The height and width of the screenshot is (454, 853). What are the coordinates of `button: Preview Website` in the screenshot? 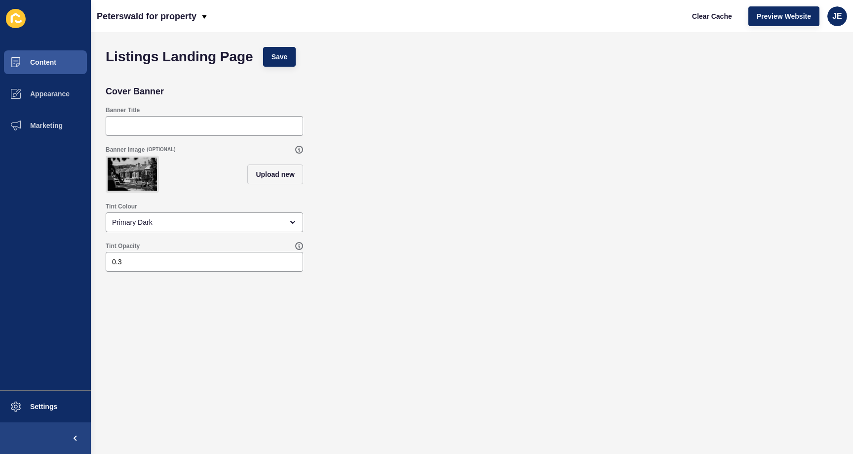 It's located at (784, 16).